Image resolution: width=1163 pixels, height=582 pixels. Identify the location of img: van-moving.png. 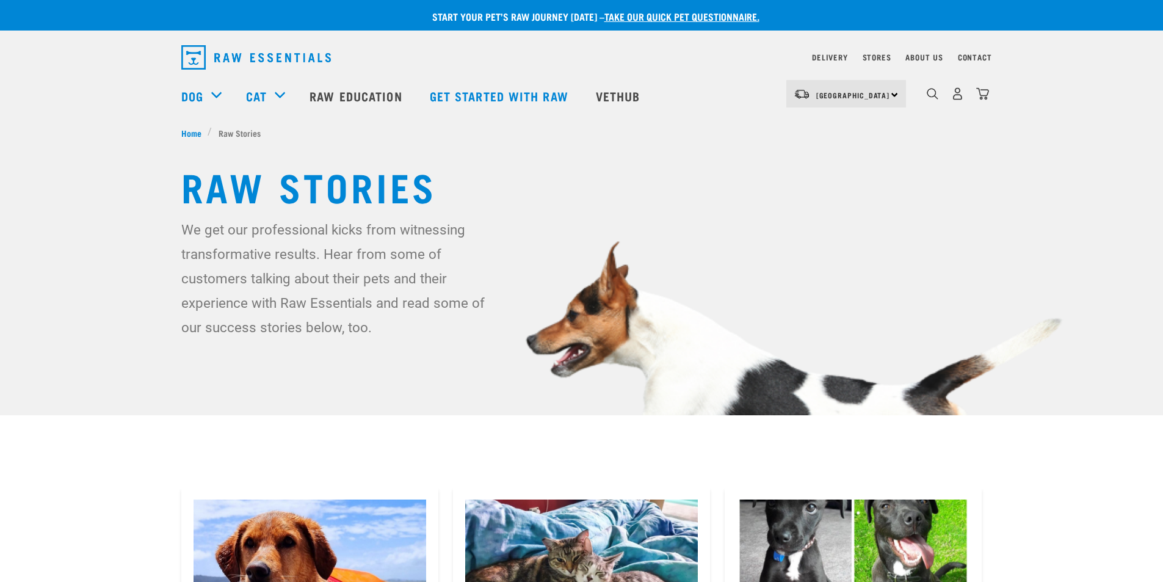
(801, 94).